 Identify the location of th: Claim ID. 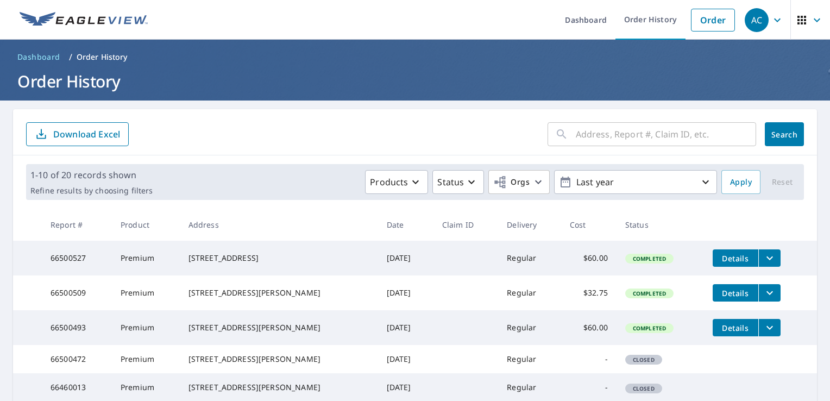
(466, 224).